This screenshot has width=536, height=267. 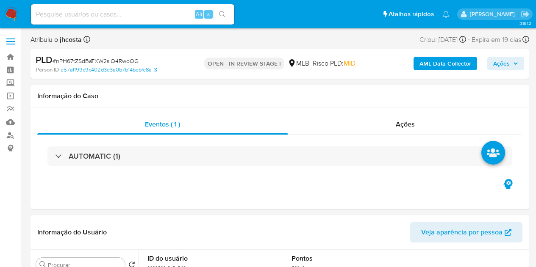 I want to click on span: MID, so click(x=350, y=63).